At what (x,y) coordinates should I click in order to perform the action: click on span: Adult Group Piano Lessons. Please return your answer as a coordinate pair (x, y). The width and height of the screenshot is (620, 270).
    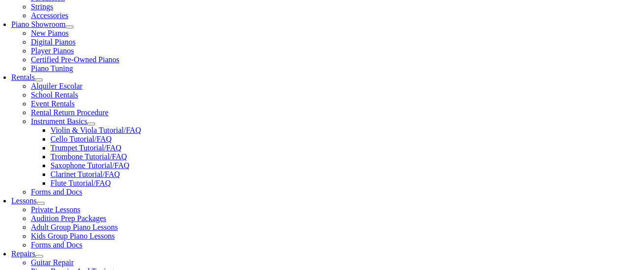
    Looking at the image, I should click on (74, 227).